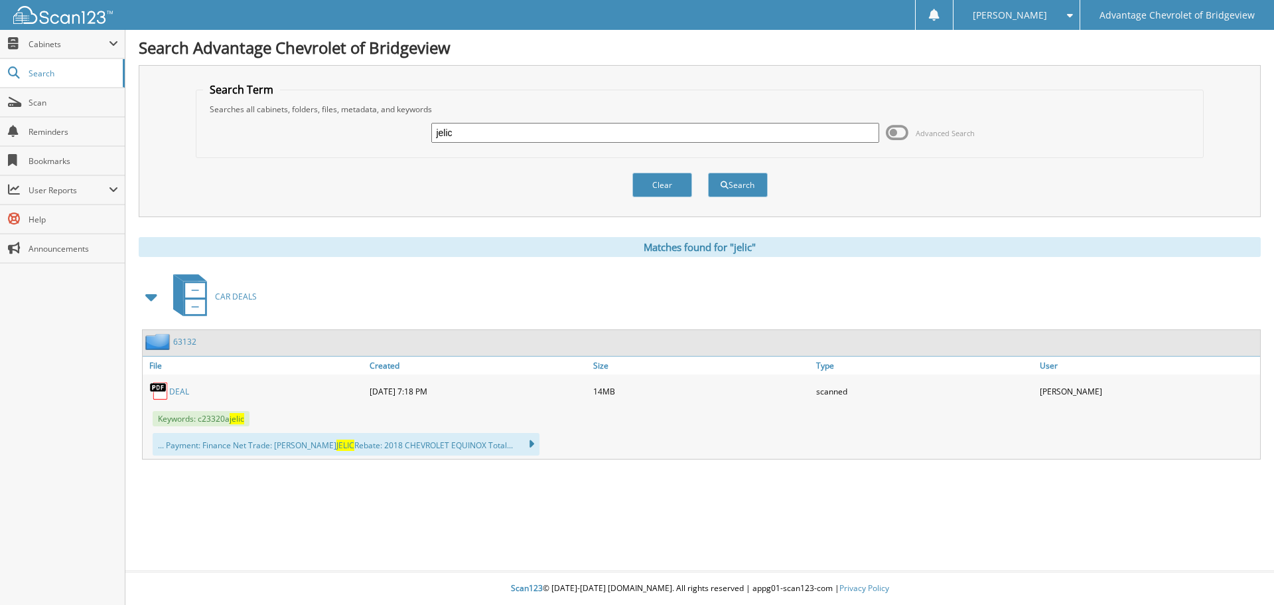 This screenshot has width=1274, height=605. Describe the element at coordinates (73, 102) in the screenshot. I see `span: Scan` at that location.